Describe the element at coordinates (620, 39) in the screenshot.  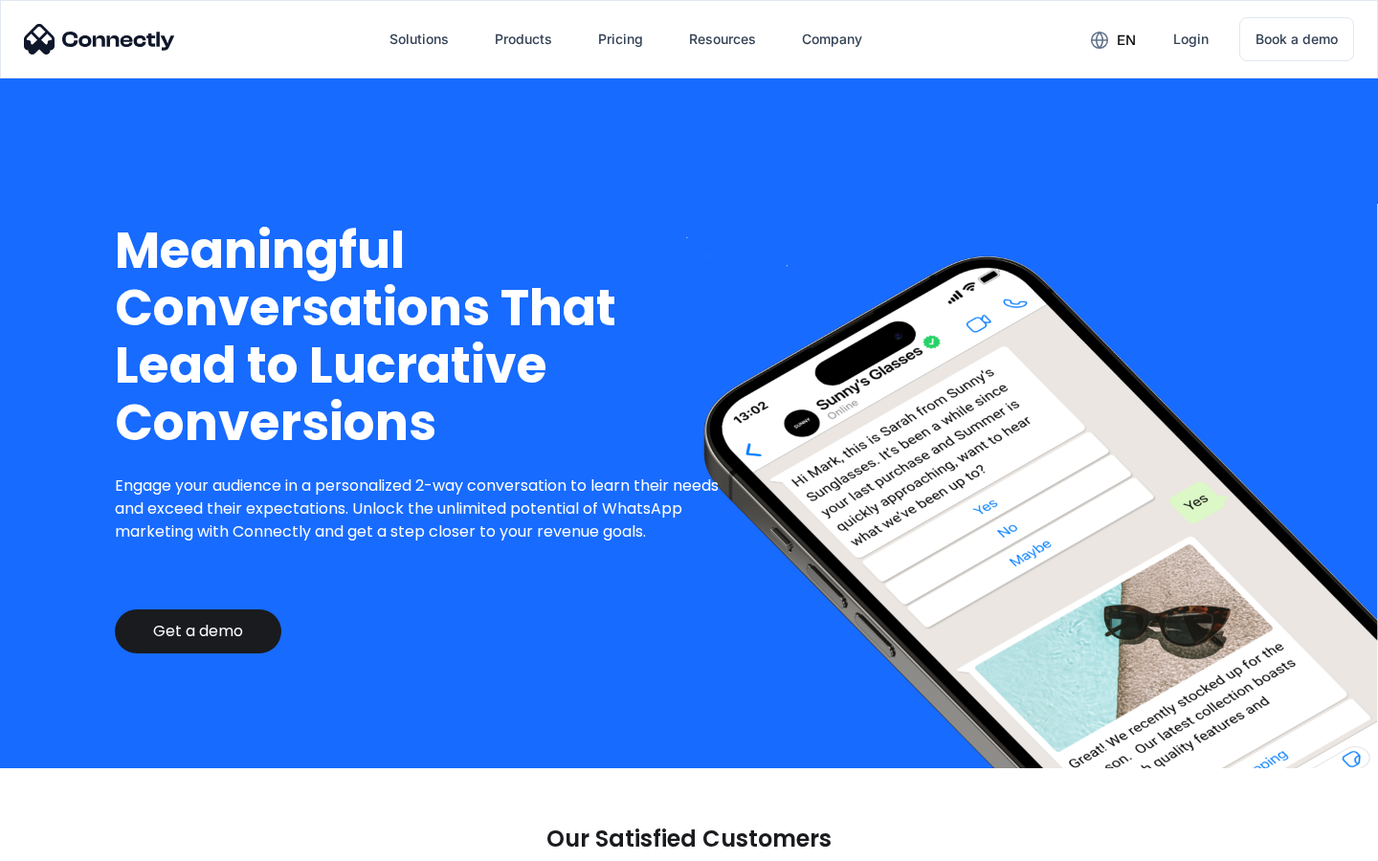
I see `div: Pricing` at that location.